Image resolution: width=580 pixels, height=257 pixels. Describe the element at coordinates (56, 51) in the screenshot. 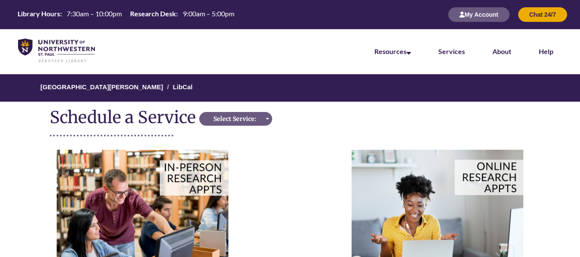

I see `img: UNWSP Library Logo` at that location.